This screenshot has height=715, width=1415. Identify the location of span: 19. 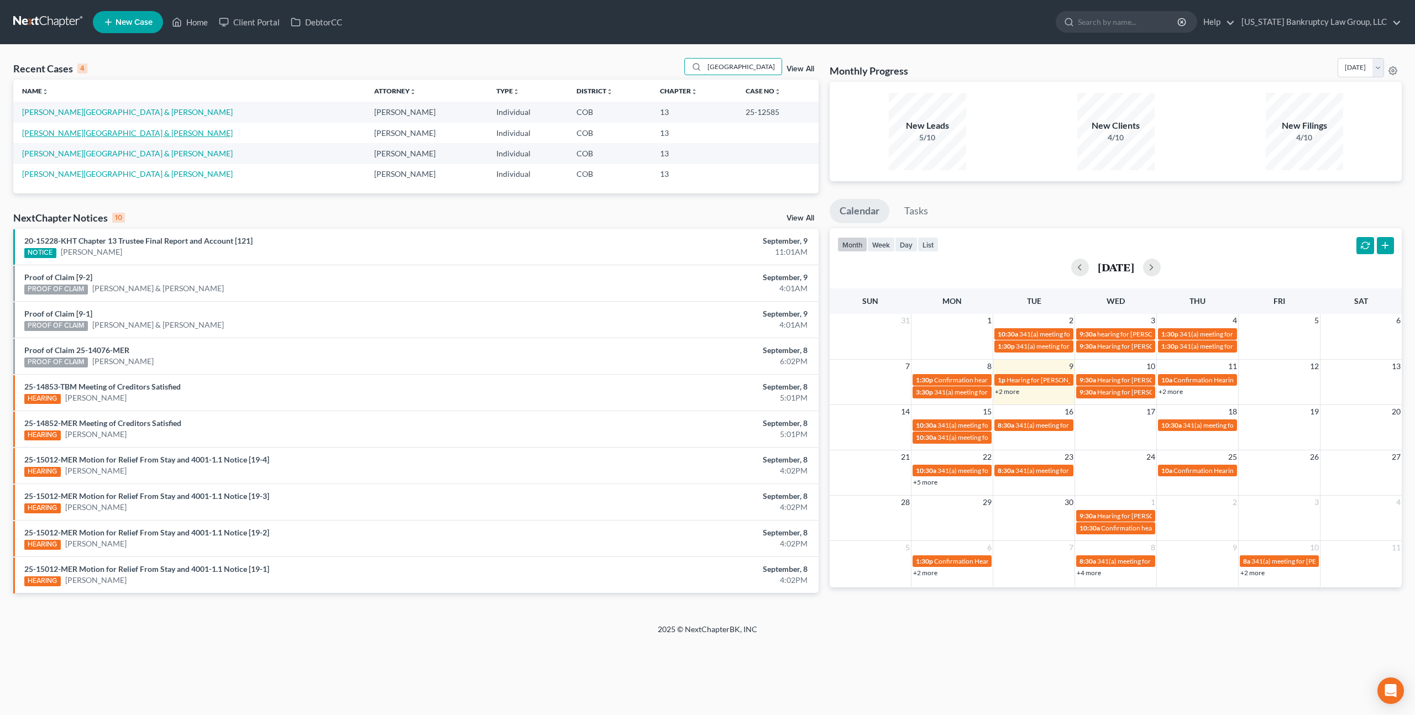
(1314, 412).